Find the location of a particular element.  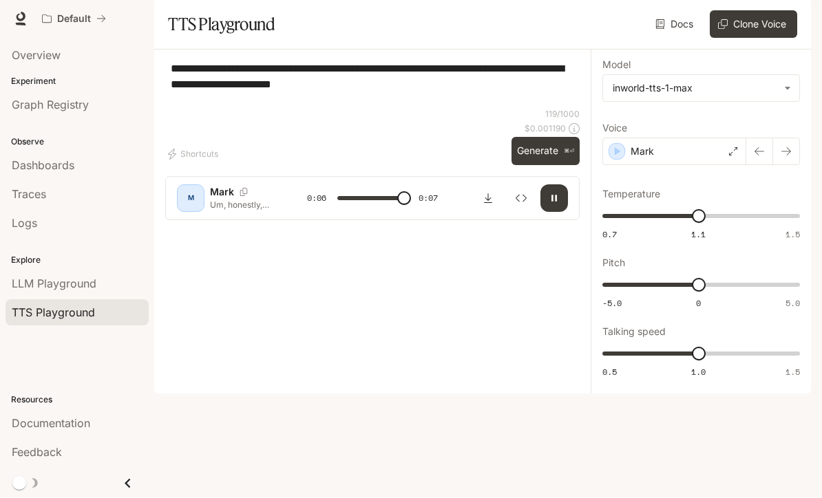

div: M is located at coordinates (191, 199).